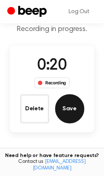 This screenshot has width=104, height=176. Describe the element at coordinates (79, 12) in the screenshot. I see `a: Log Out` at that location.